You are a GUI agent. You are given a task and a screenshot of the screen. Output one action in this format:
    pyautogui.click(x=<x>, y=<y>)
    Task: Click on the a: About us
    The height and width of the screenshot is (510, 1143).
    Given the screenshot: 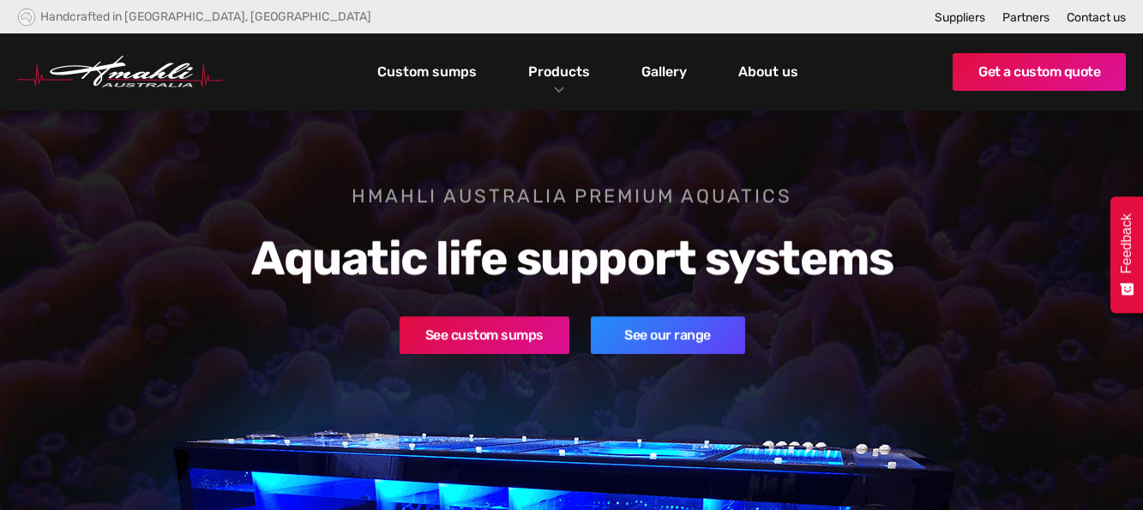 What is the action you would take?
    pyautogui.click(x=768, y=72)
    